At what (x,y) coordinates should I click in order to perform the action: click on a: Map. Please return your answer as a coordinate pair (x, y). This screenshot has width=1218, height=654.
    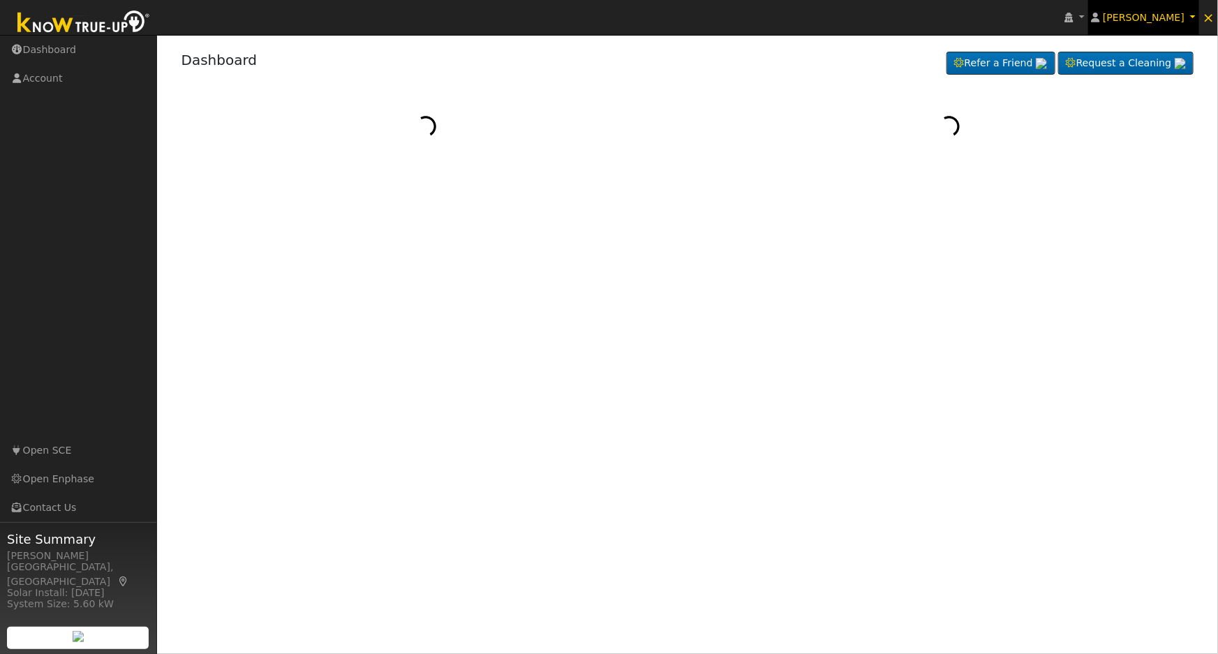
    Looking at the image, I should click on (124, 581).